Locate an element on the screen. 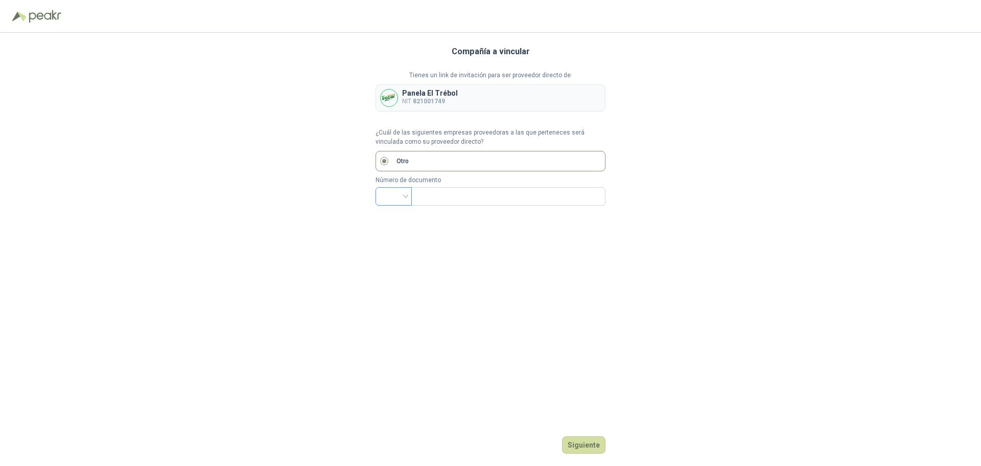 The width and height of the screenshot is (981, 466). img: Peakr is located at coordinates (45, 16).